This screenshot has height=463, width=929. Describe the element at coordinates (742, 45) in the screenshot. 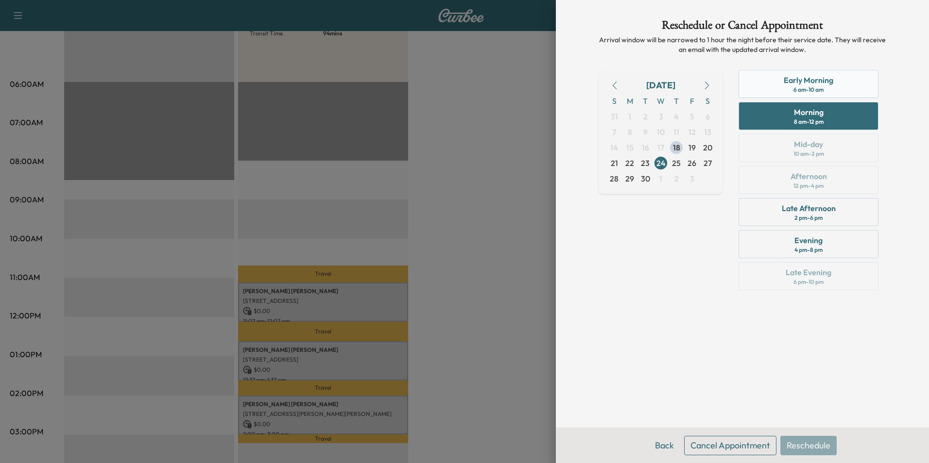

I see `p: Arrival window will be narrowed to 1 hour the night before their service date. They will receive ...` at that location.